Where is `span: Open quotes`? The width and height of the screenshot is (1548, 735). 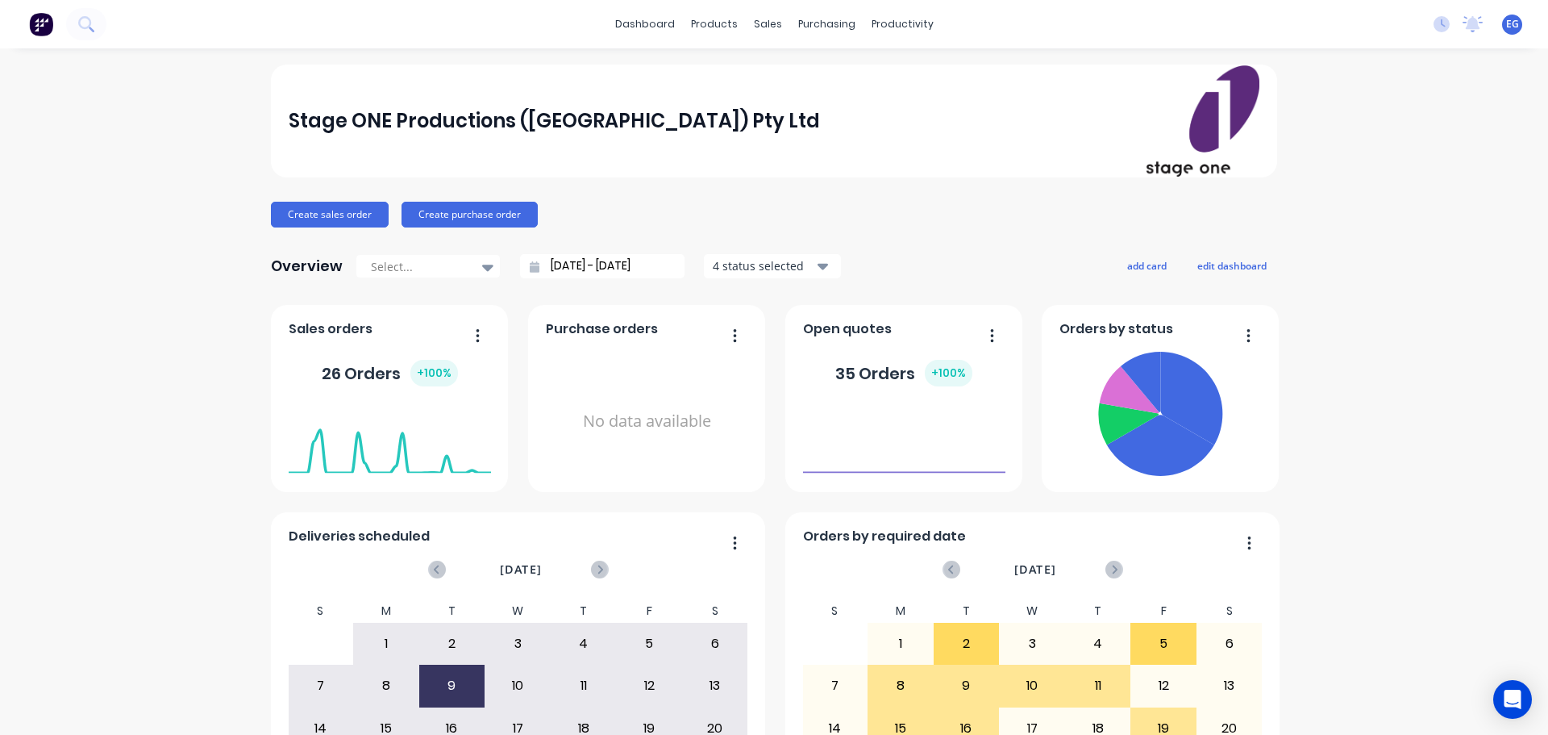
span: Open quotes is located at coordinates (848, 329).